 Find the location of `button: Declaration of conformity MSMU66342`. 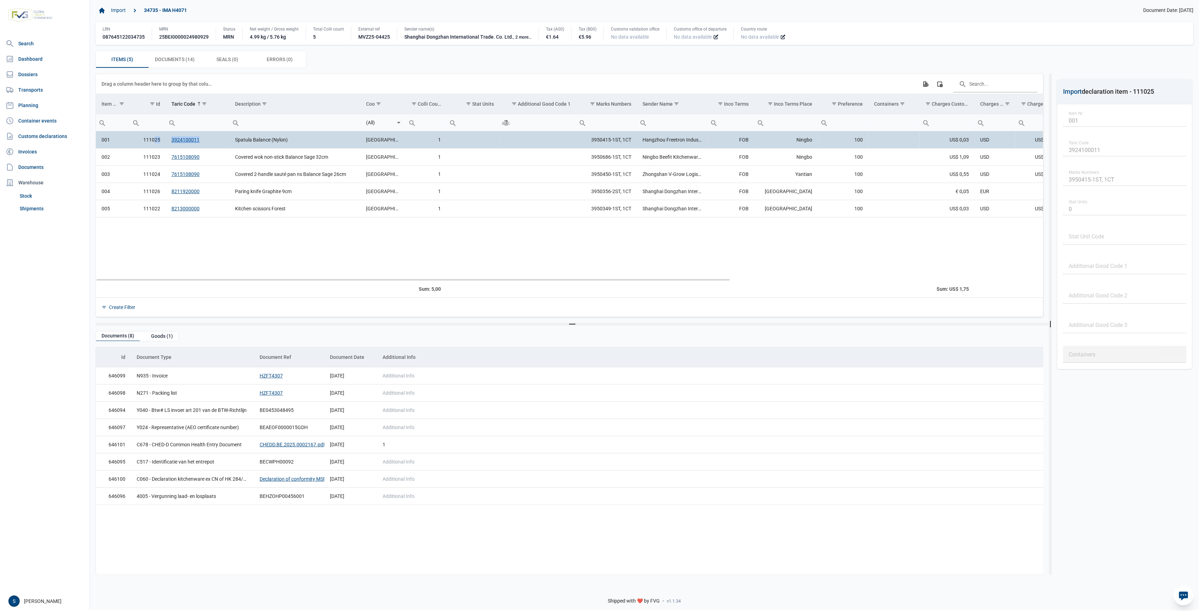

button: Declaration of conformity MSMU66342 is located at coordinates (302, 479).